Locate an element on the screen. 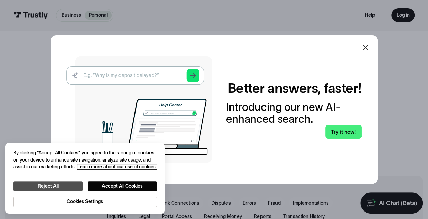  h2: Better answers, faster! is located at coordinates (294, 88).